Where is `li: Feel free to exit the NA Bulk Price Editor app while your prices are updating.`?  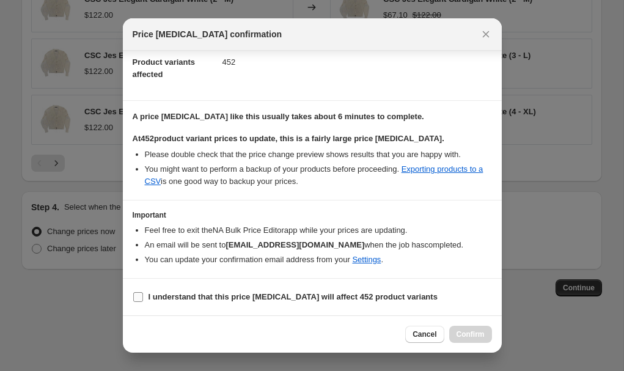
li: Feel free to exit the NA Bulk Price Editor app while your prices are updating. is located at coordinates (319, 231).